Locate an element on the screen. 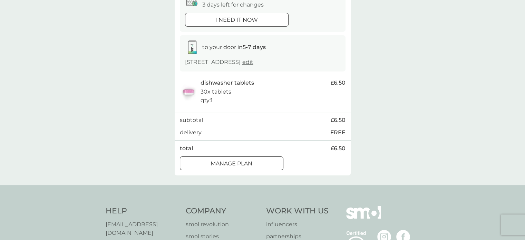 Image resolution: width=525 pixels, height=240 pixels. span: edit is located at coordinates (248, 62).